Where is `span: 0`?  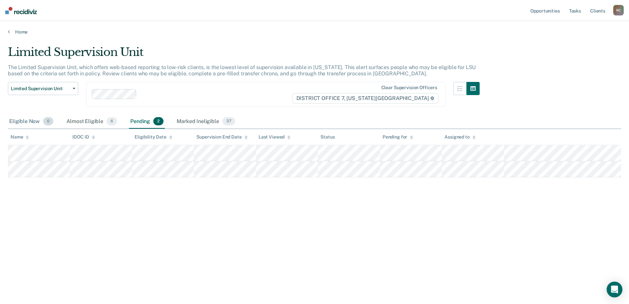 span: 0 is located at coordinates (48, 121).